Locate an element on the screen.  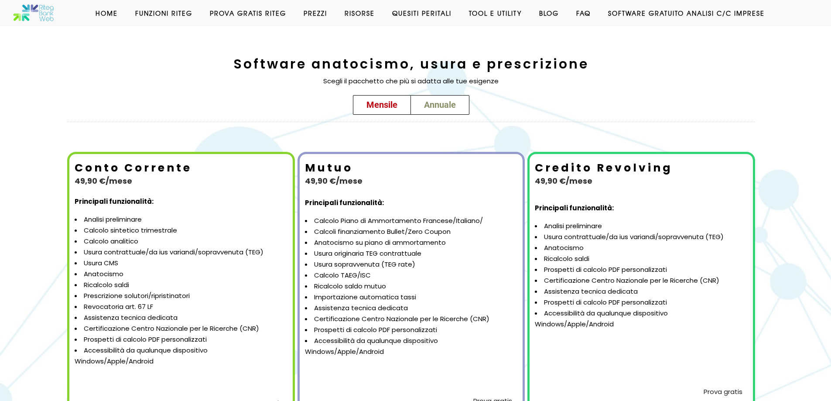
li: Usura CMS is located at coordinates (181, 263).